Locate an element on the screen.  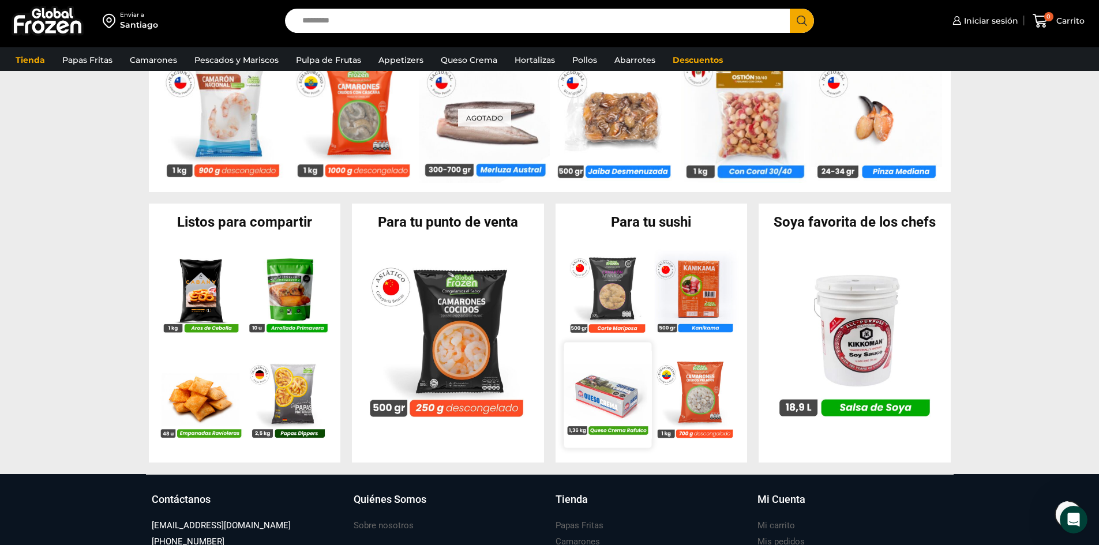
a: Pescados y Mariscos is located at coordinates (237, 60).